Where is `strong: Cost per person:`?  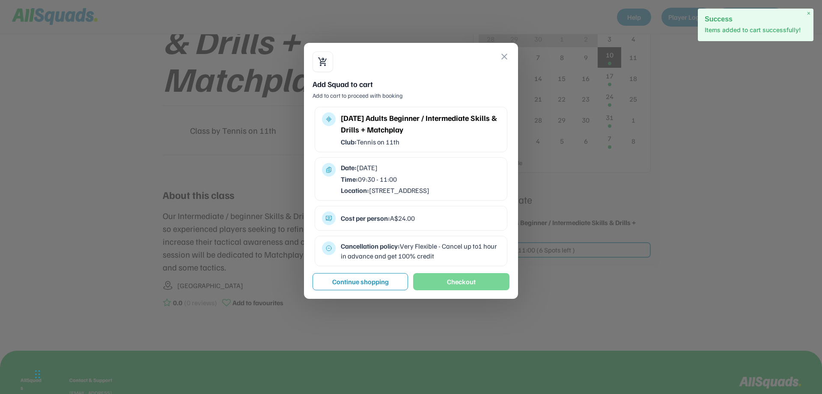
strong: Cost per person: is located at coordinates (365, 218).